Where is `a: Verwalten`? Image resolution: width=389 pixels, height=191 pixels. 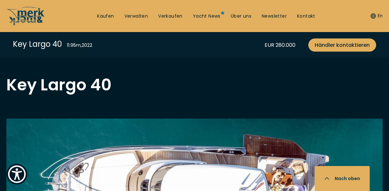
a: Verwalten is located at coordinates (136, 16).